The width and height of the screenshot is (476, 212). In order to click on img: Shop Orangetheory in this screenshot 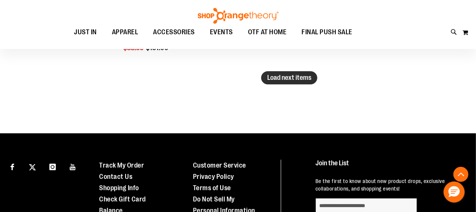, I will do `click(238, 16)`.